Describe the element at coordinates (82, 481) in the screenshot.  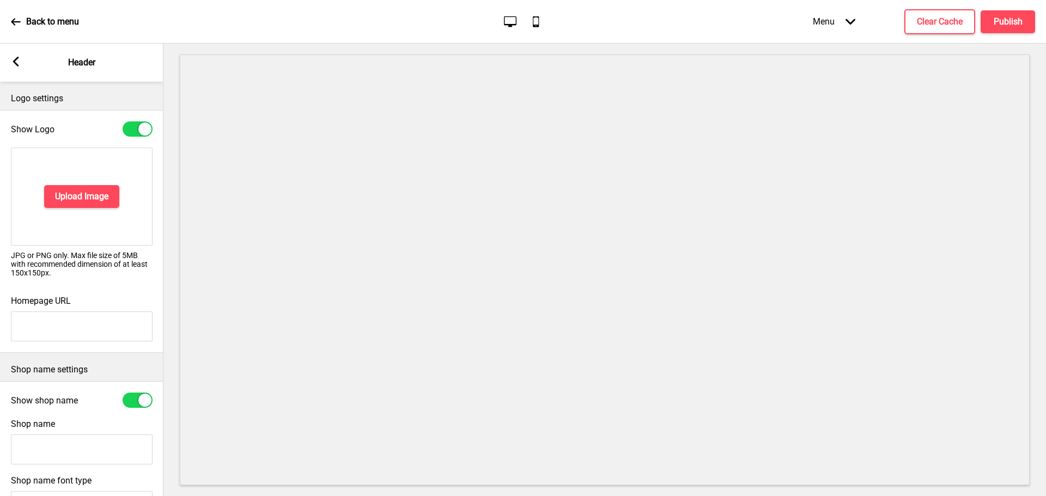
I see `label: Shop name font type` at that location.